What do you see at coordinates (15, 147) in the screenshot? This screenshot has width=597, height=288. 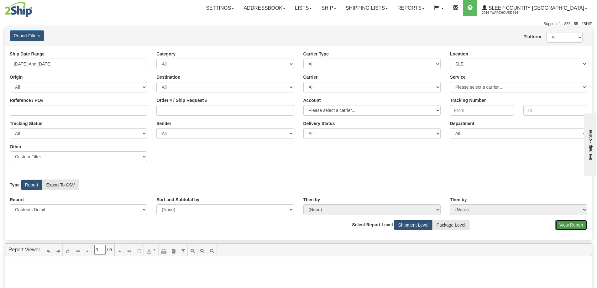 I see `label: Other` at bounding box center [15, 147].